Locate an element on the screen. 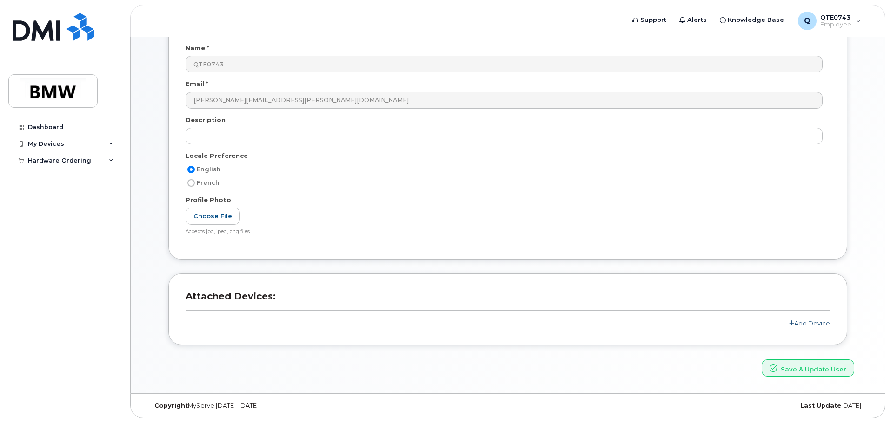 The image size is (890, 423). input: English is located at coordinates (191, 170).